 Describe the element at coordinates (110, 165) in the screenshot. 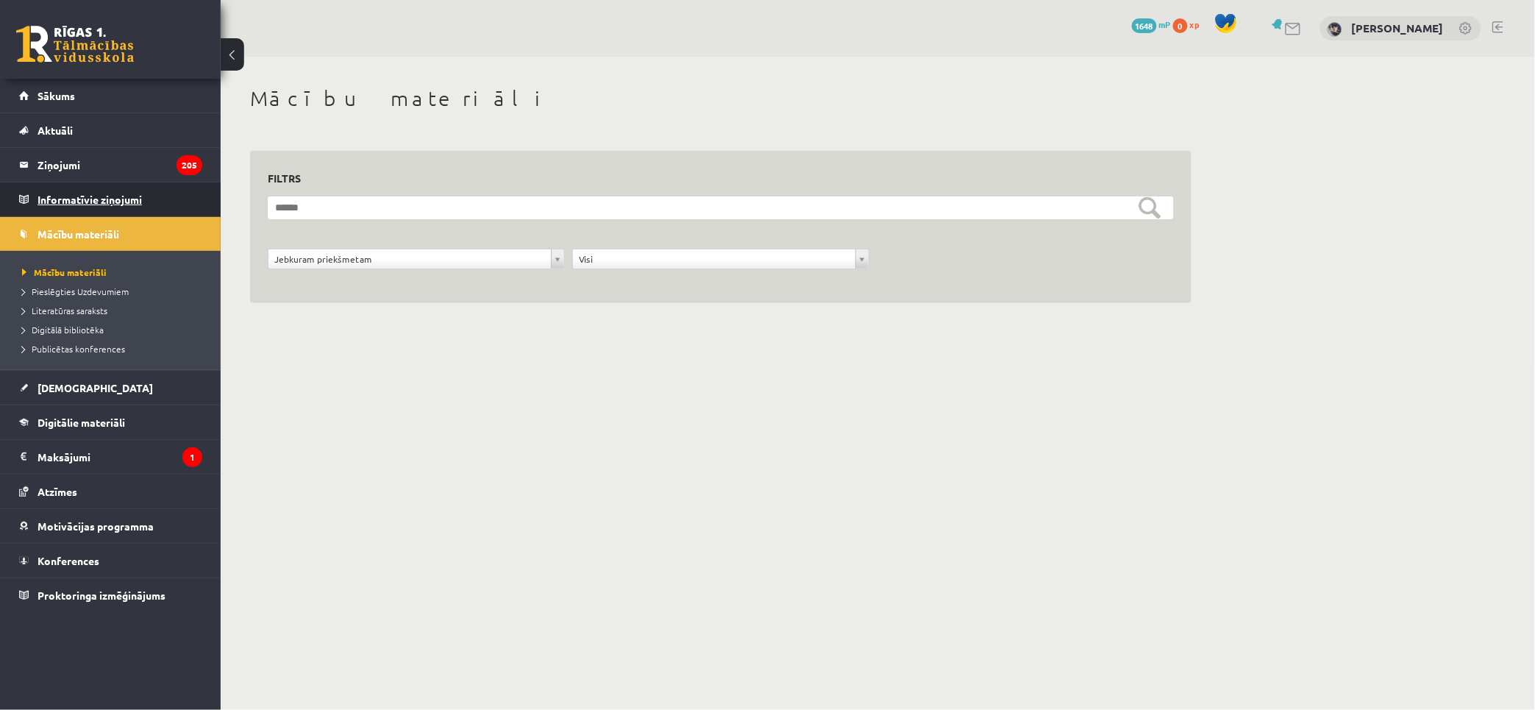

I see `a: Ziņojumi205` at that location.